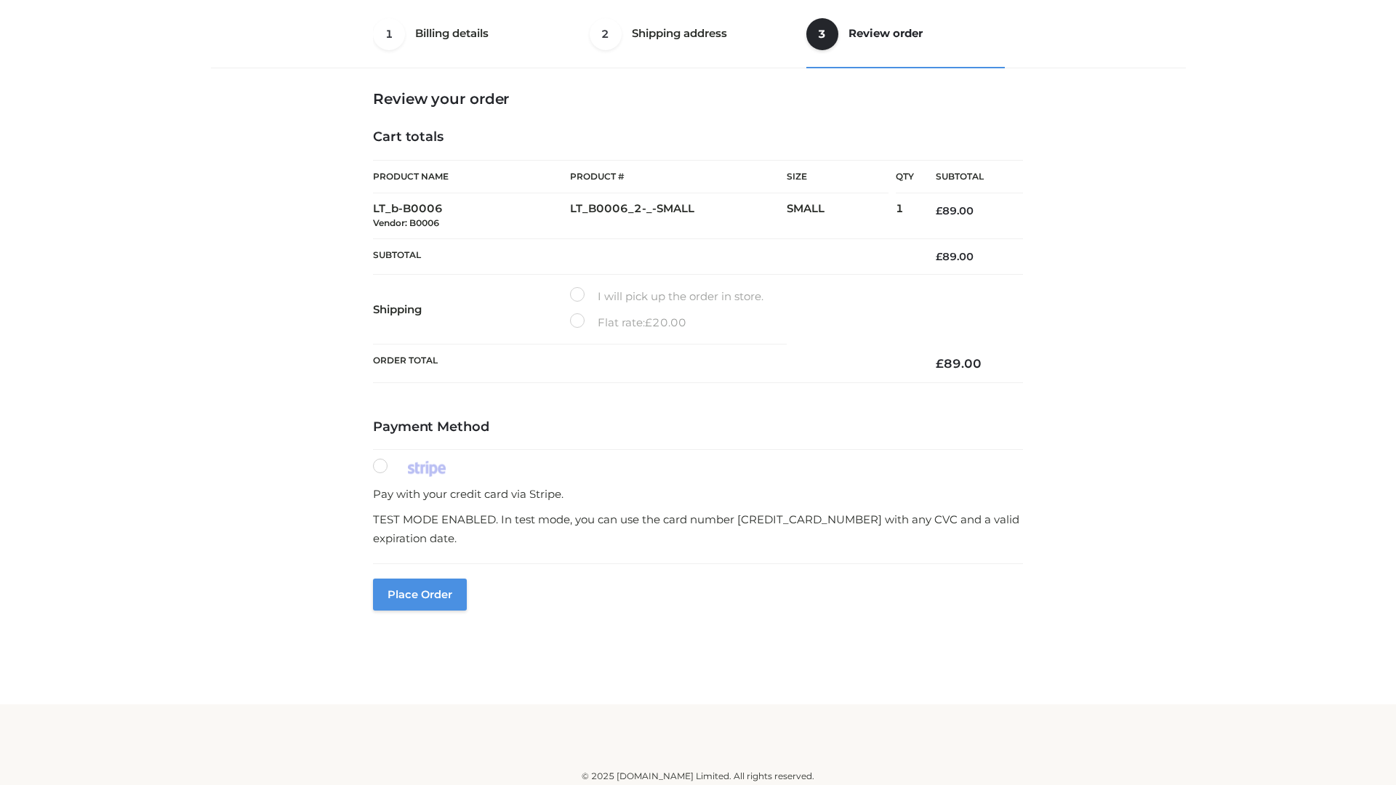 This screenshot has height=785, width=1396. Describe the element at coordinates (841, 216) in the screenshot. I see `td: SMALL` at that location.